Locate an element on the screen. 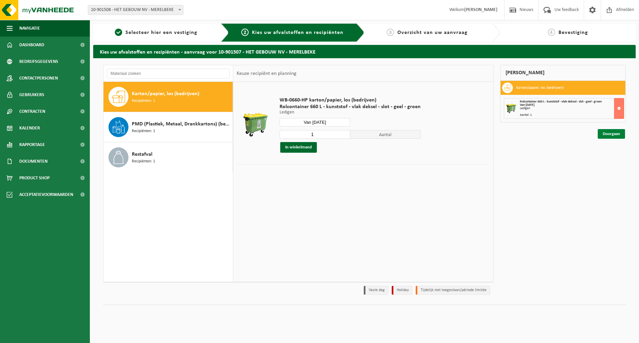 The image size is (639, 343). span: 3 is located at coordinates (390, 32).